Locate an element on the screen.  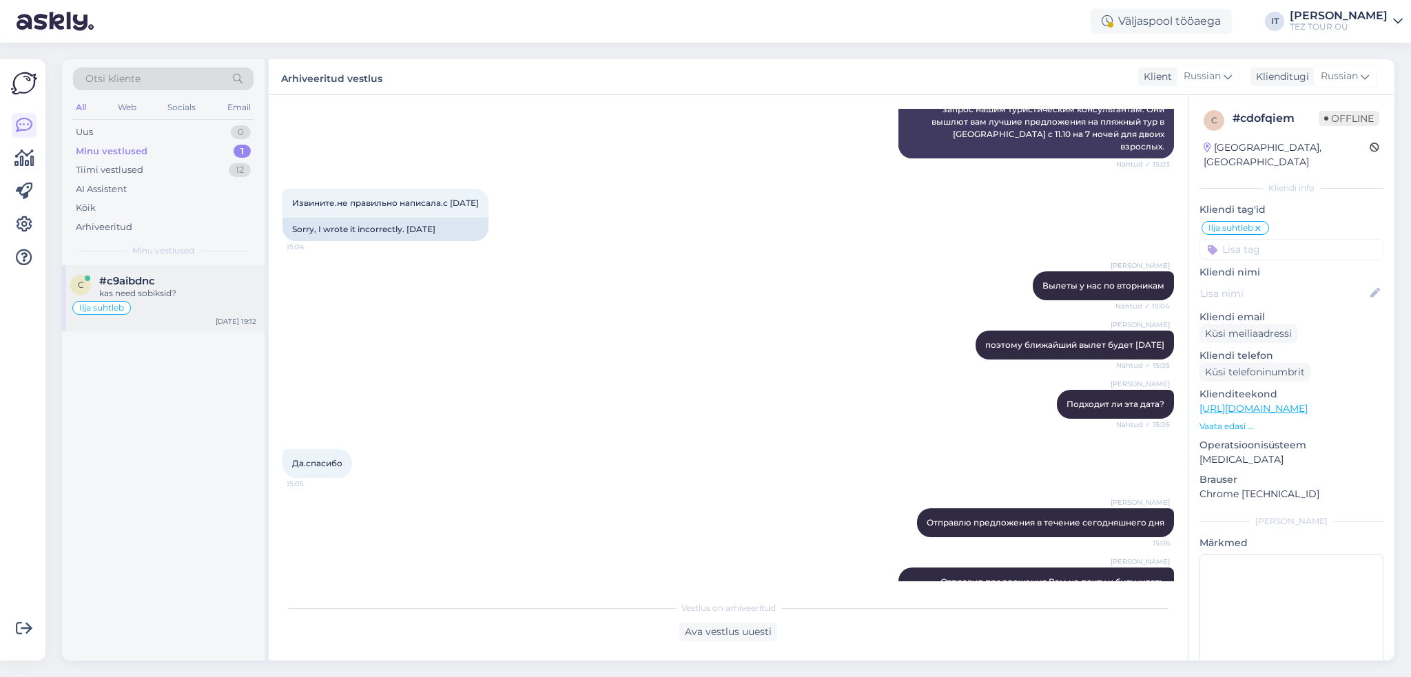
p: Brauser is located at coordinates (1291, 480).